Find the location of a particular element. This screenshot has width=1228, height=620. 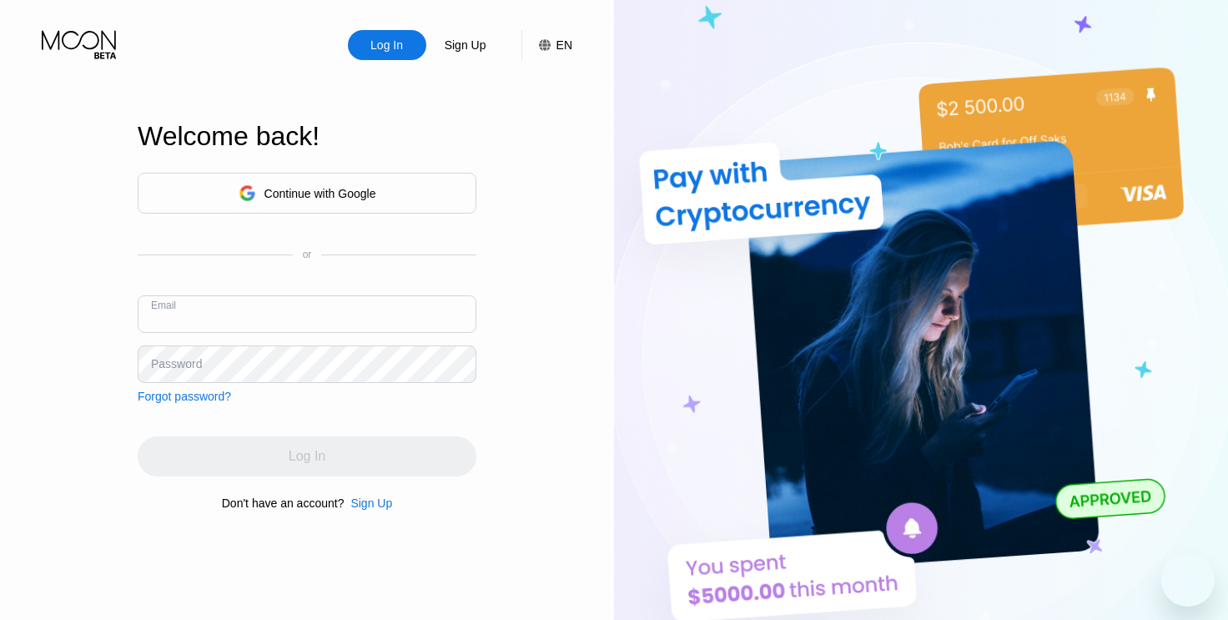

div: or is located at coordinates (307, 254).